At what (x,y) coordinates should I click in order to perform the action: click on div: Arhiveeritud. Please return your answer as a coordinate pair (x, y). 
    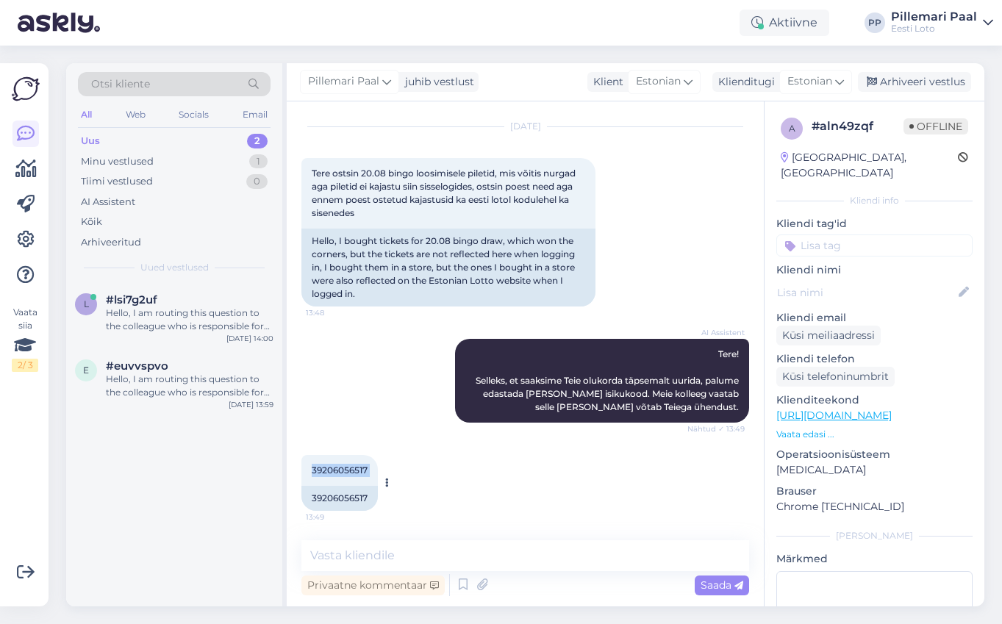
    Looking at the image, I should click on (111, 243).